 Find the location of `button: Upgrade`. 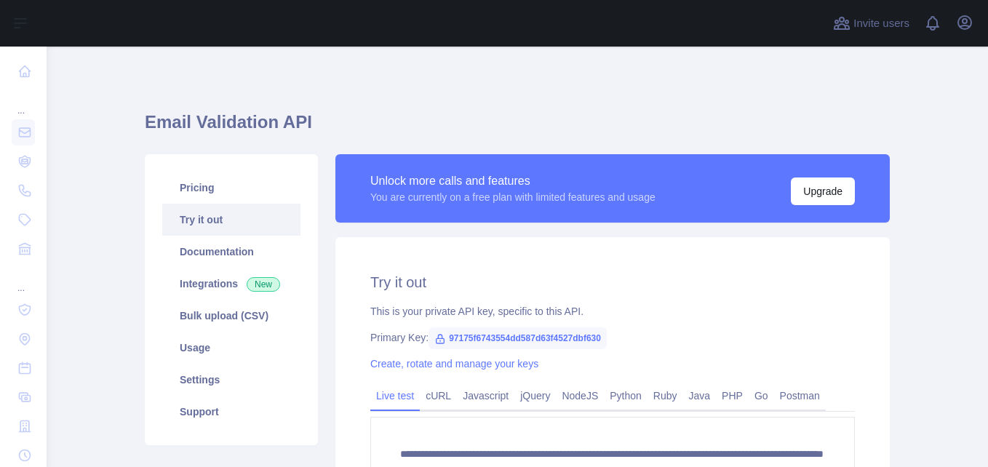

button: Upgrade is located at coordinates (823, 191).